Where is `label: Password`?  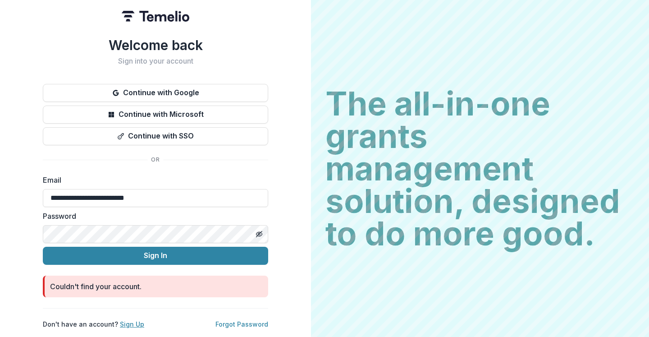
label: Password is located at coordinates (153, 216).